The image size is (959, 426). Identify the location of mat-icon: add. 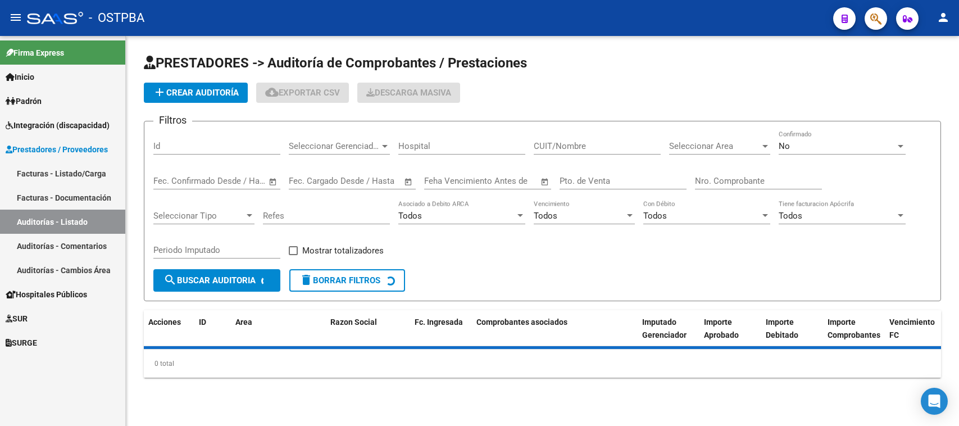
(160, 92).